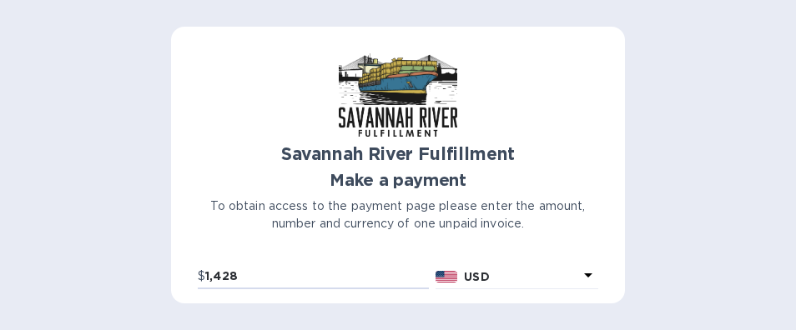  Describe the element at coordinates (398, 180) in the screenshot. I see `h1: Make a payment` at that location.